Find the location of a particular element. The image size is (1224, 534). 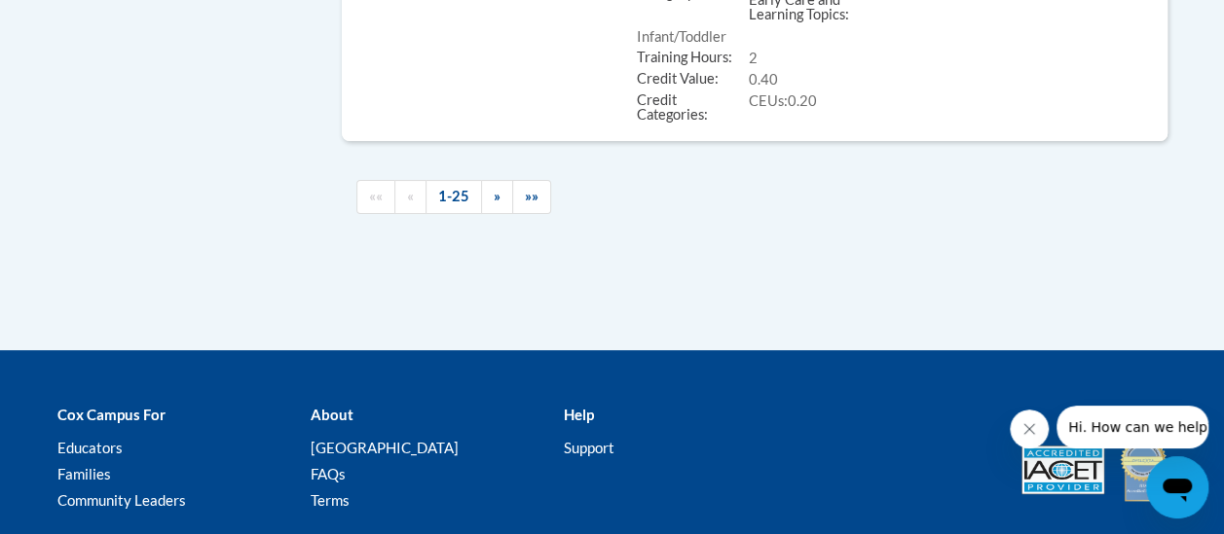

a: Community Leaders is located at coordinates (122, 500).